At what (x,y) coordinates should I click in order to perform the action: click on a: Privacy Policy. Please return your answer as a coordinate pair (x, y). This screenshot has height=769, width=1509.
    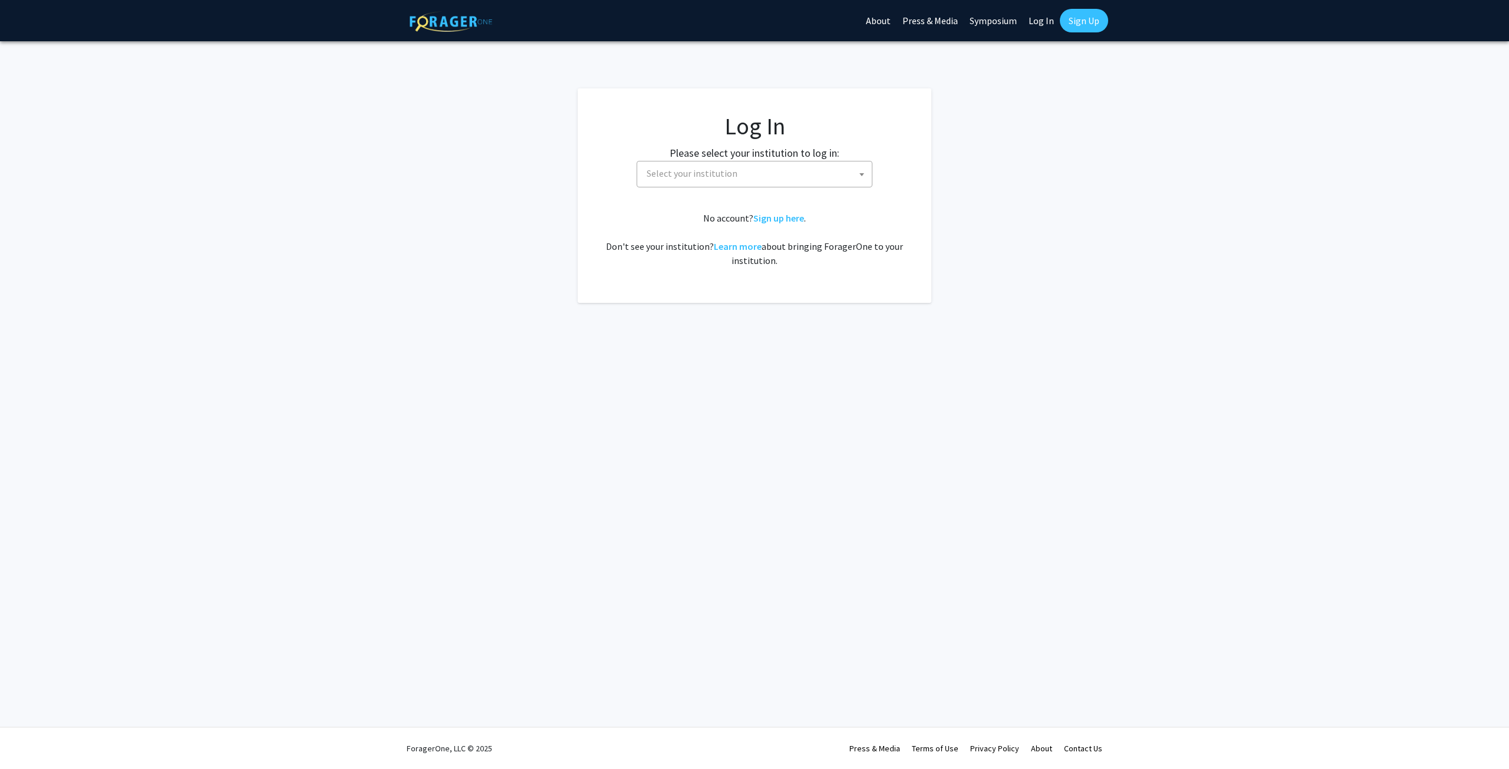
    Looking at the image, I should click on (994, 749).